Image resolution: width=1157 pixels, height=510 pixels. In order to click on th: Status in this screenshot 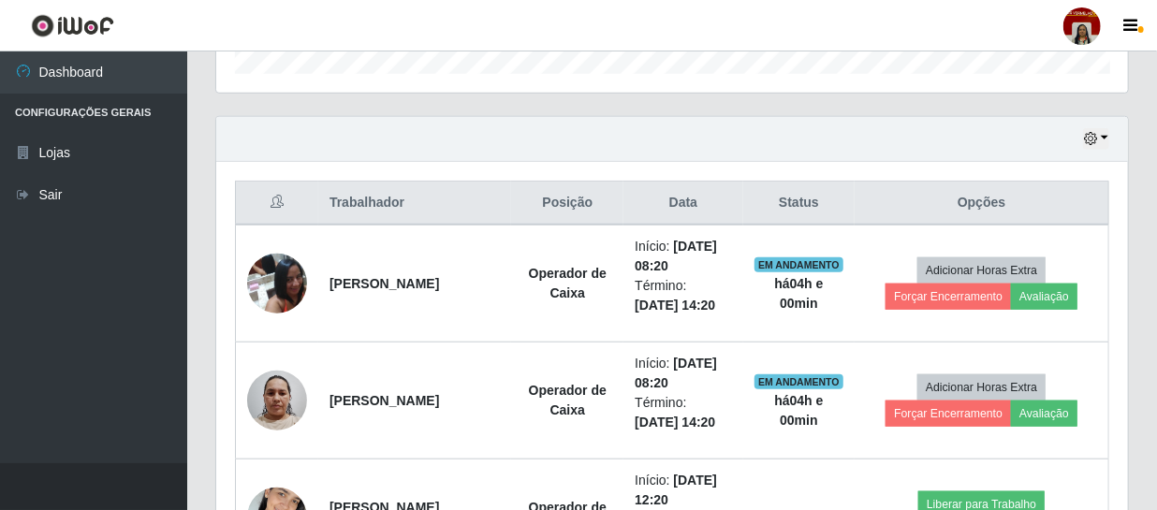, I will do `click(800, 203)`.